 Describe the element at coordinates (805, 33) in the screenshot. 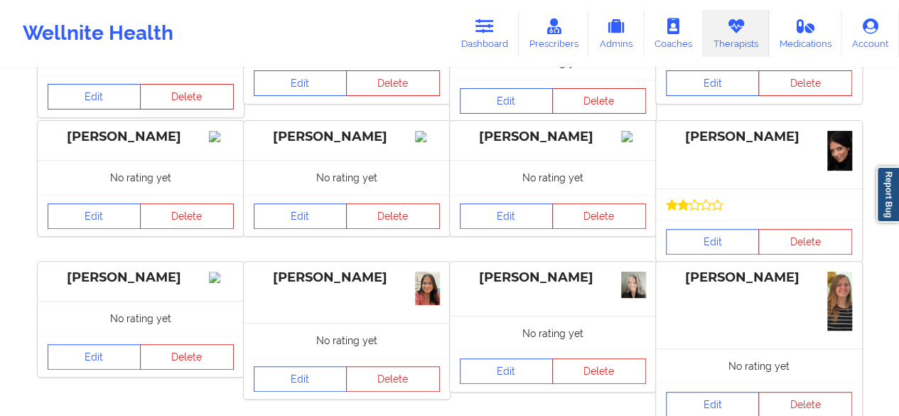

I see `a: Medications` at that location.